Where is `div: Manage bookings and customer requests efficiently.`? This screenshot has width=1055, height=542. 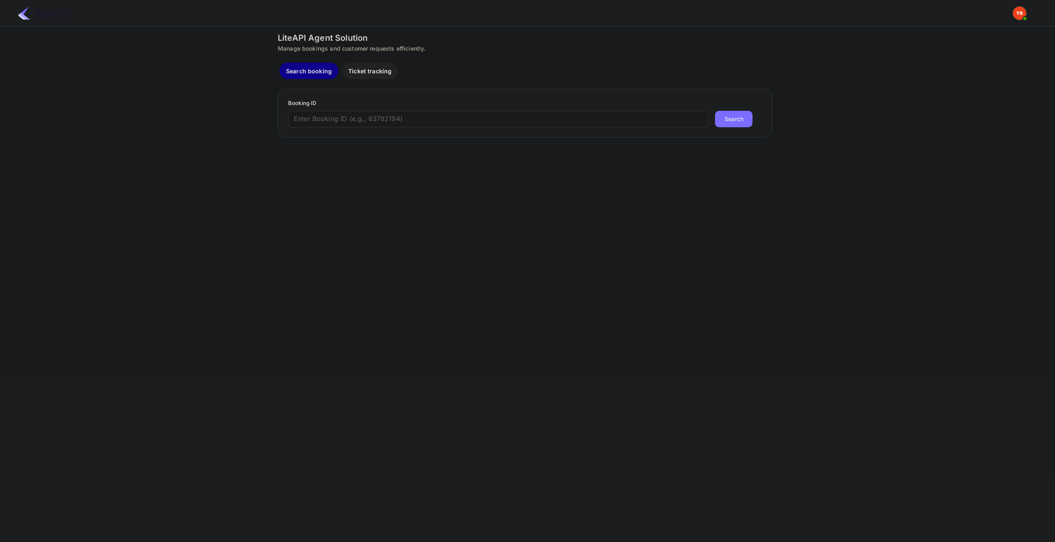
div: Manage bookings and customer requests efficiently. is located at coordinates (525, 48).